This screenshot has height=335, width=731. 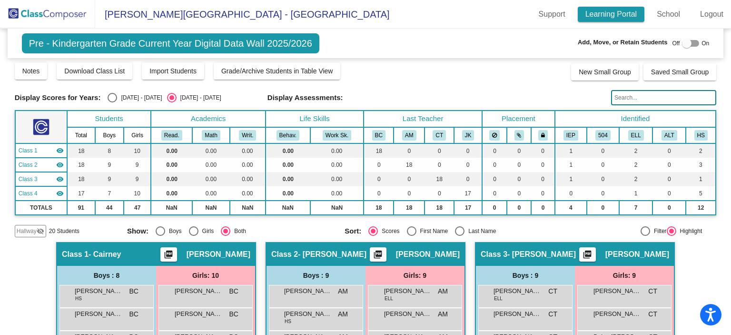 I want to click on td: 10, so click(x=137, y=150).